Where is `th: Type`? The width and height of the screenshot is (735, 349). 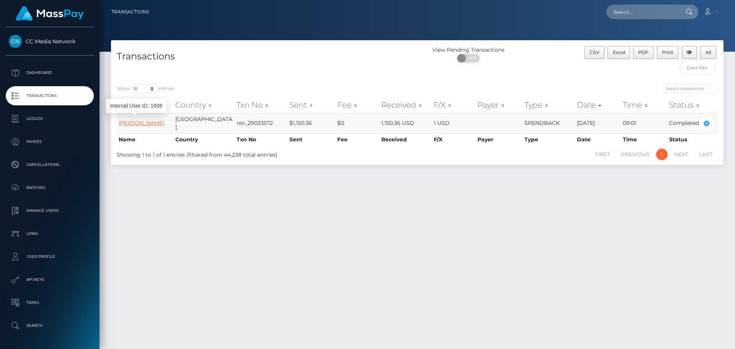 th: Type is located at coordinates (548, 139).